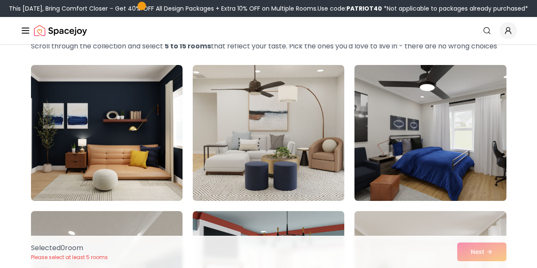  Describe the element at coordinates (188, 46) in the screenshot. I see `strong: 5 to 15 rooms` at that location.